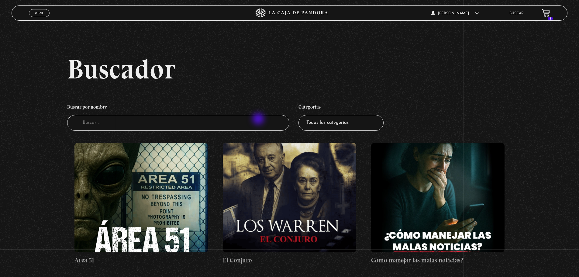 The image size is (579, 277). What do you see at coordinates (516, 13) in the screenshot?
I see `a: Buscar` at bounding box center [516, 13].